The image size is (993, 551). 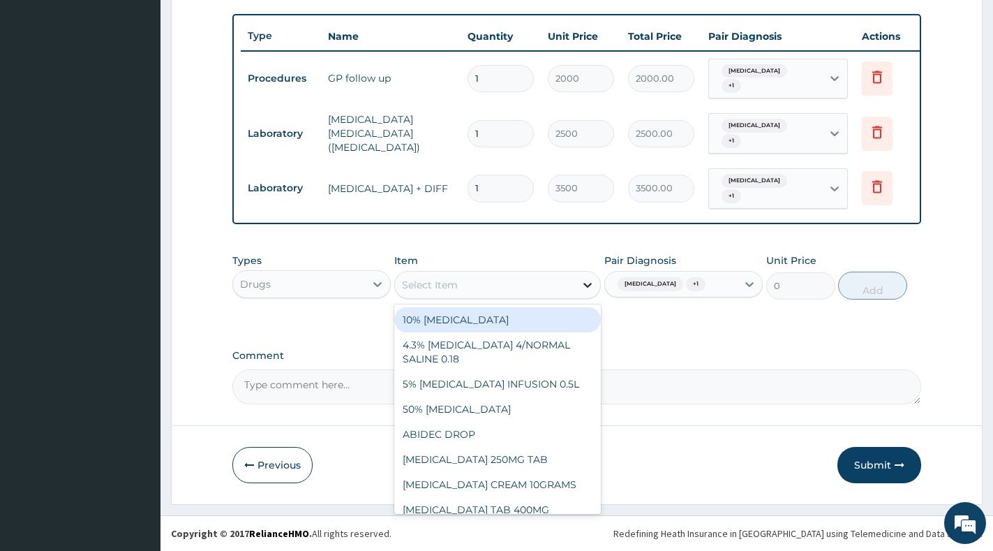 What do you see at coordinates (406, 260) in the screenshot?
I see `label: Item` at bounding box center [406, 260].